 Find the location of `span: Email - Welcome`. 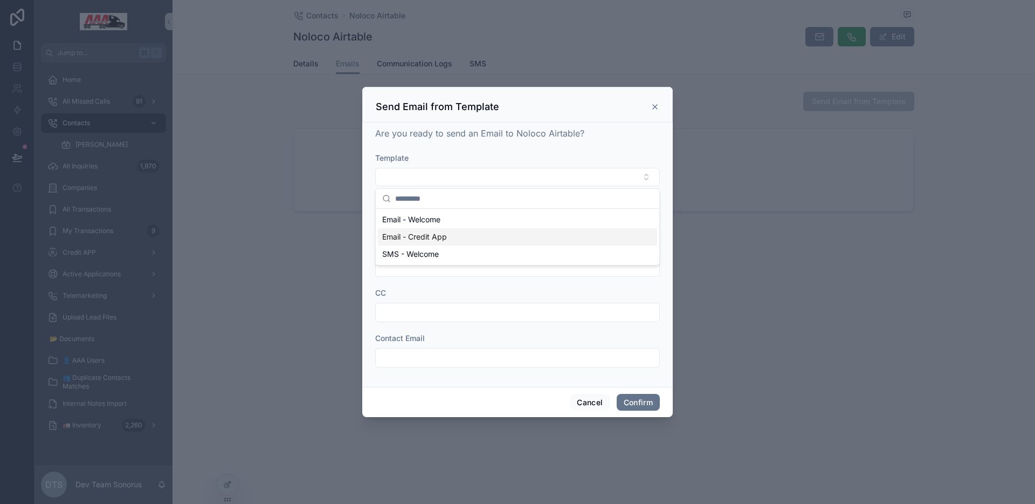

span: Email - Welcome is located at coordinates (411, 219).